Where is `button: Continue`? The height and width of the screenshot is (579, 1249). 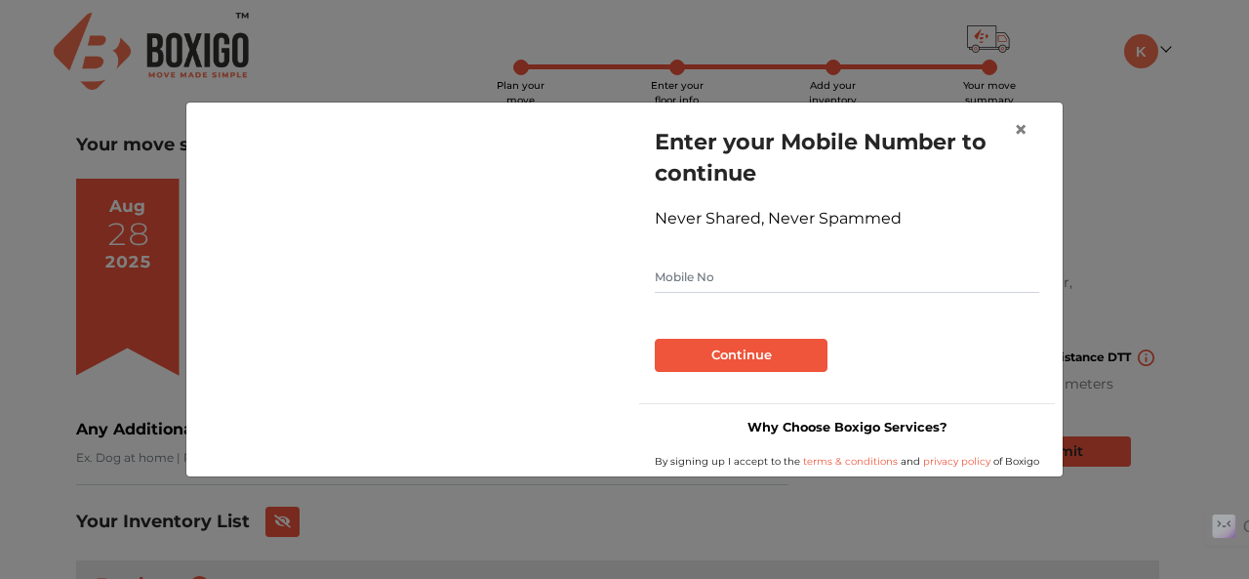 button: Continue is located at coordinates (741, 355).